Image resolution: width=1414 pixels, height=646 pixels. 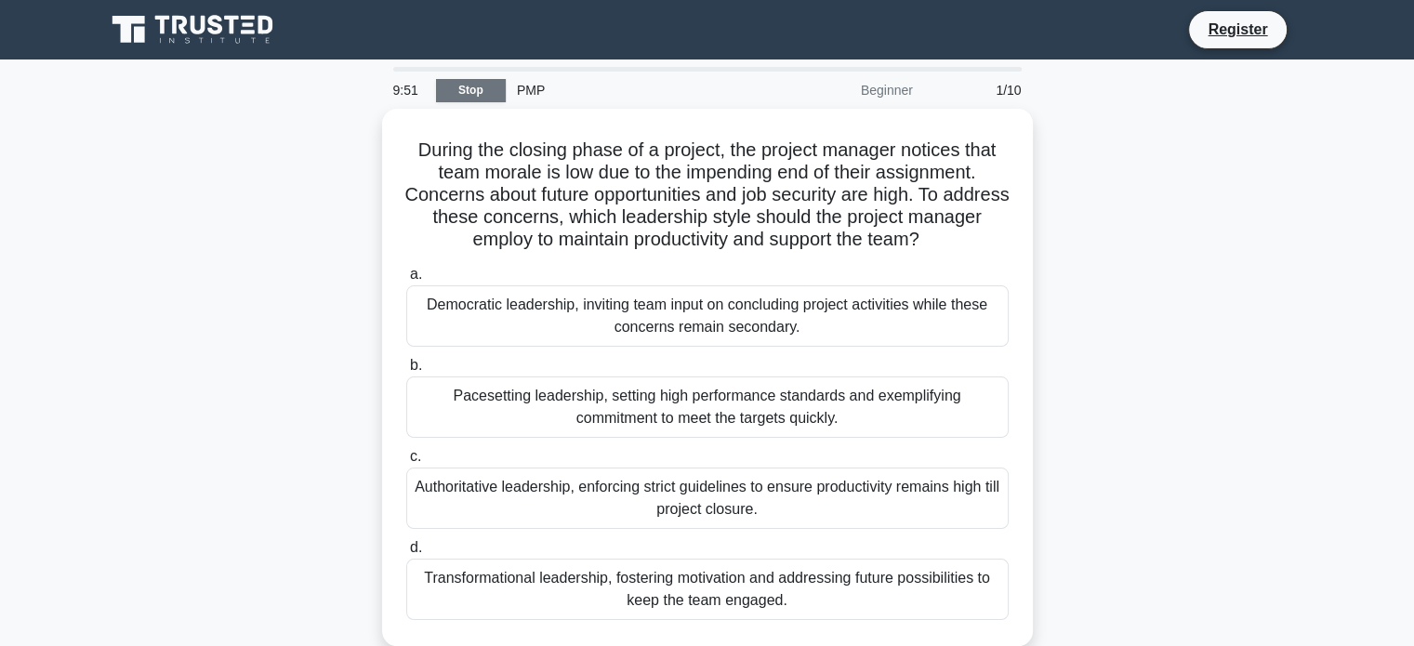 I want to click on span: d., so click(x=416, y=547).